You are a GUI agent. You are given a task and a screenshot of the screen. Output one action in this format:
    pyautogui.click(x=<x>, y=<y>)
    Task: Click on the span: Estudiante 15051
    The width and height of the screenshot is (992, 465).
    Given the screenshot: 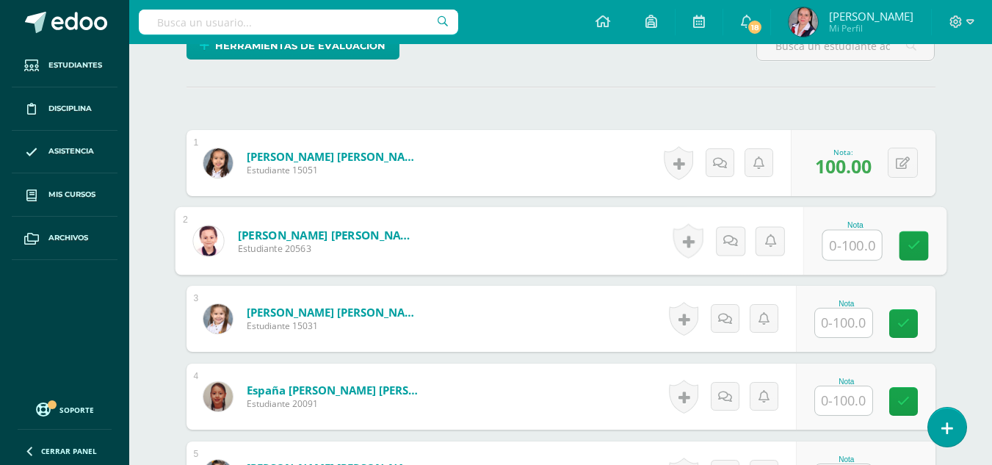 What is the action you would take?
    pyautogui.click(x=335, y=170)
    